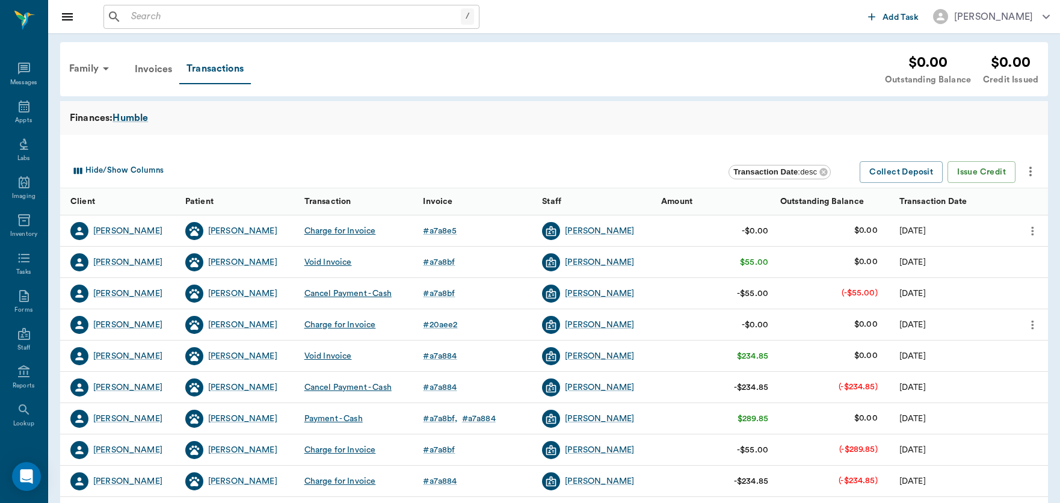 This screenshot has height=503, width=1060. What do you see at coordinates (440, 231) in the screenshot?
I see `div: # a7a8e5` at bounding box center [440, 231].